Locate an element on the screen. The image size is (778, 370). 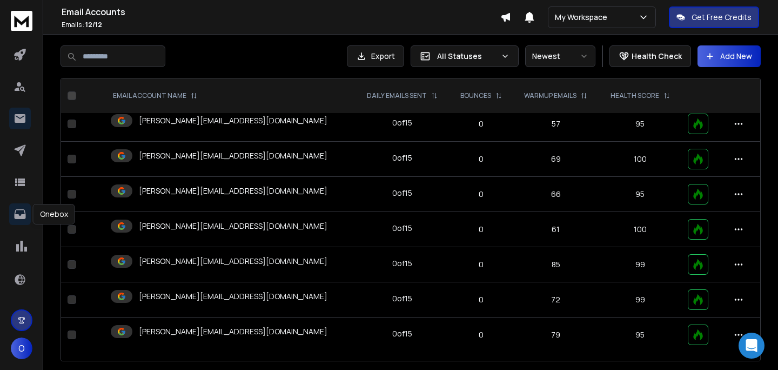
p: DAILY EMAILS SENT is located at coordinates (397, 96).